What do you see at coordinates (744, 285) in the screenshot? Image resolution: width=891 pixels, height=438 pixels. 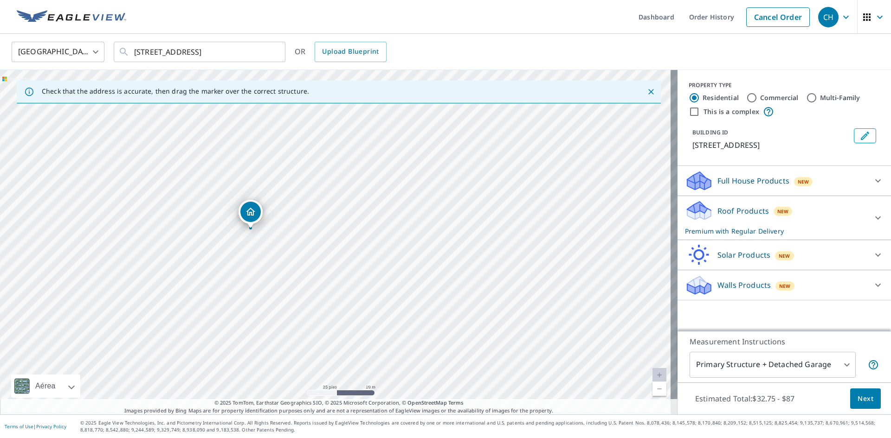 I see `p: Walls Products` at bounding box center [744, 285].